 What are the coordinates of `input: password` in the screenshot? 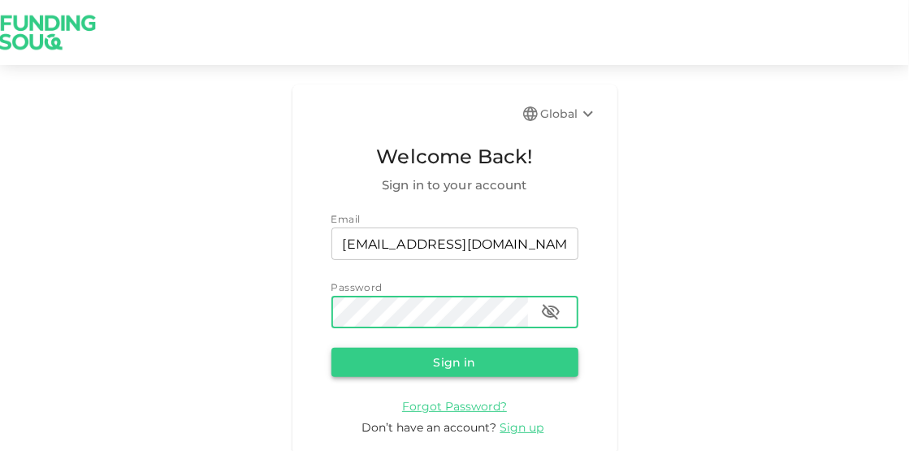 It's located at (430, 312).